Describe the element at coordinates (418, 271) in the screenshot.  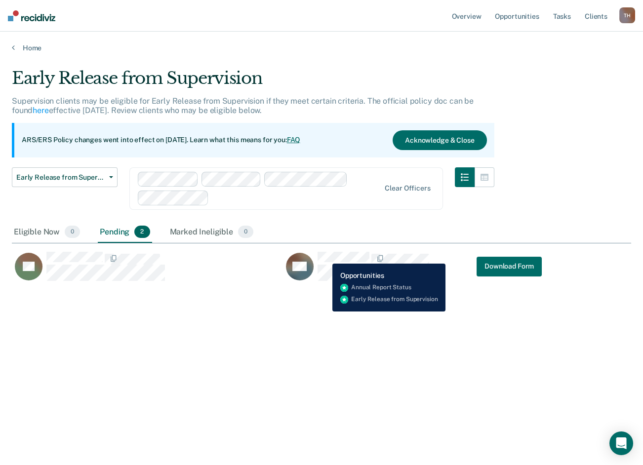
I see `div: CaseloadOpportunityCell-03655859` at that location.